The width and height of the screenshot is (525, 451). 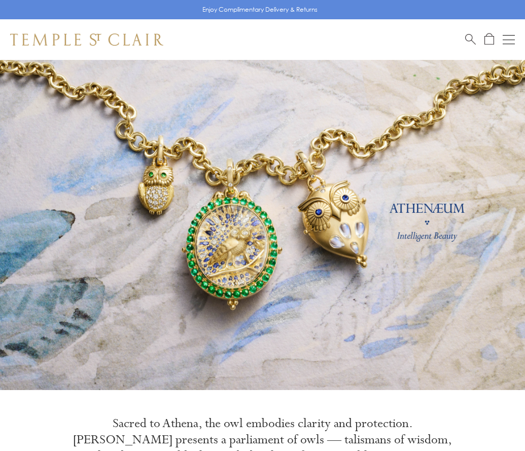 I want to click on a: Search, so click(x=471, y=39).